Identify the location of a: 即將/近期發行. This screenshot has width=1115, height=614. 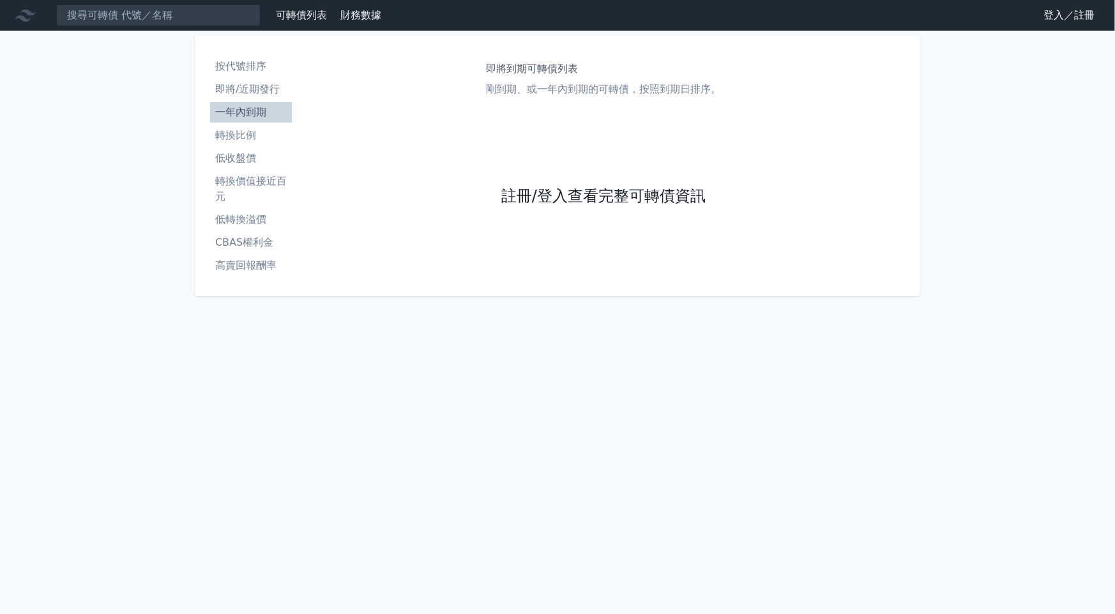
(251, 89).